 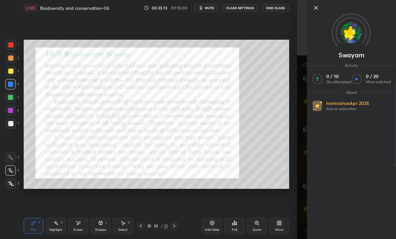 What do you see at coordinates (275, 8) in the screenshot?
I see `button: End Class` at bounding box center [275, 8].